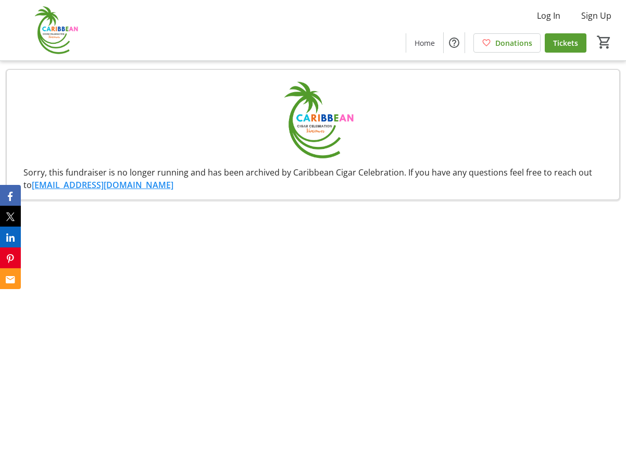 The height and width of the screenshot is (474, 626). What do you see at coordinates (53, 30) in the screenshot?
I see `img: Caribbean Cigar Celebration's Logo` at bounding box center [53, 30].